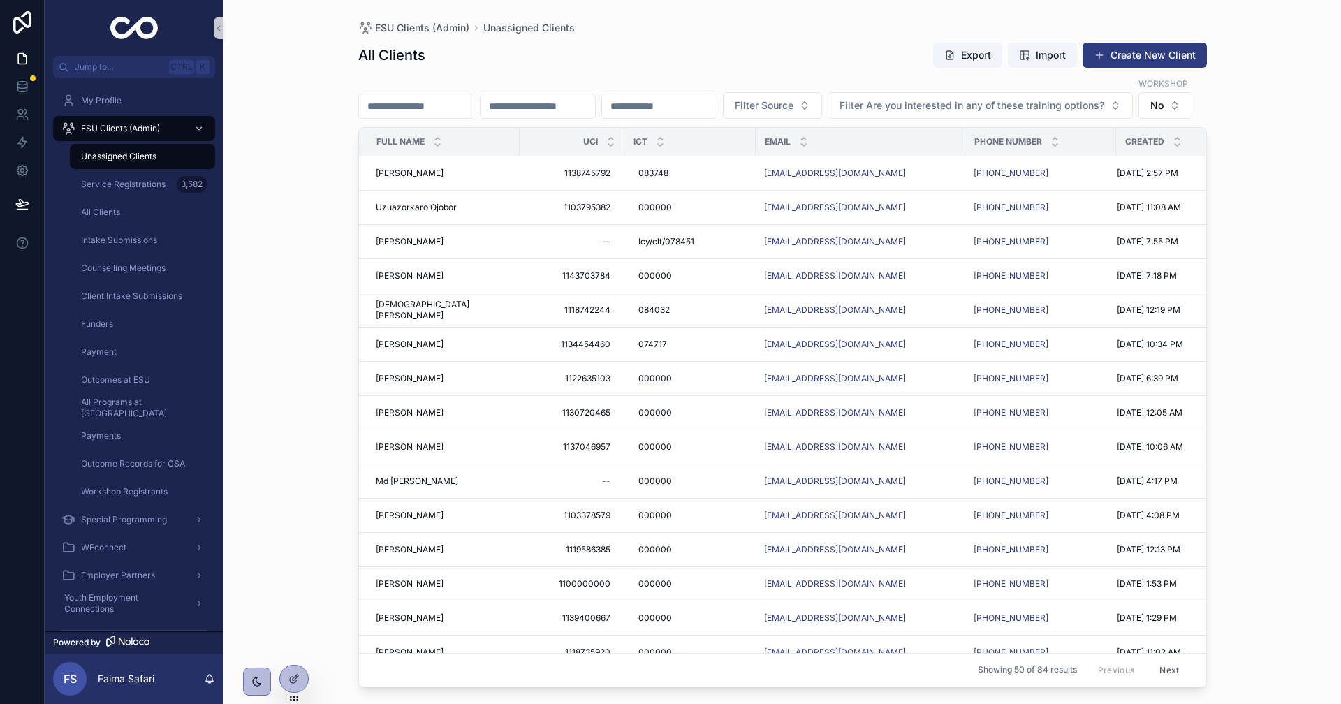 Image resolution: width=1341 pixels, height=704 pixels. What do you see at coordinates (134, 355) in the screenshot?
I see `div: scrollable content` at bounding box center [134, 355].